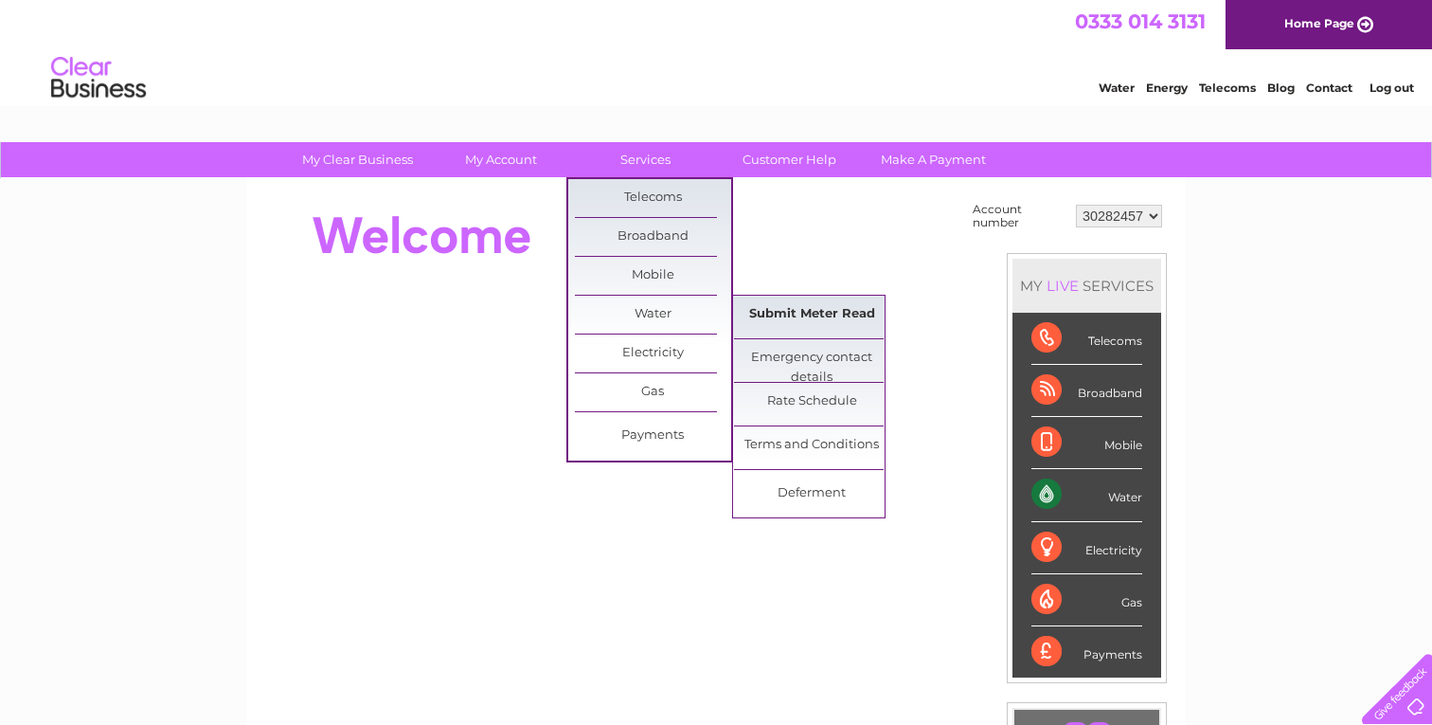  I want to click on a: Make A Payment, so click(933, 159).